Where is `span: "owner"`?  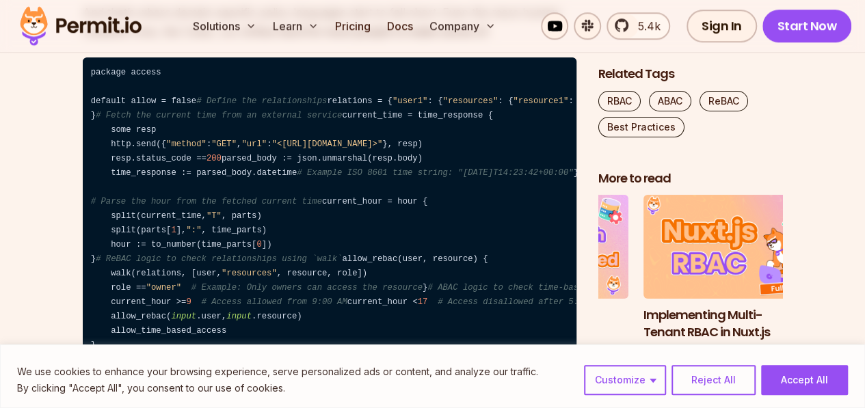 span: "owner" is located at coordinates (163, 288).